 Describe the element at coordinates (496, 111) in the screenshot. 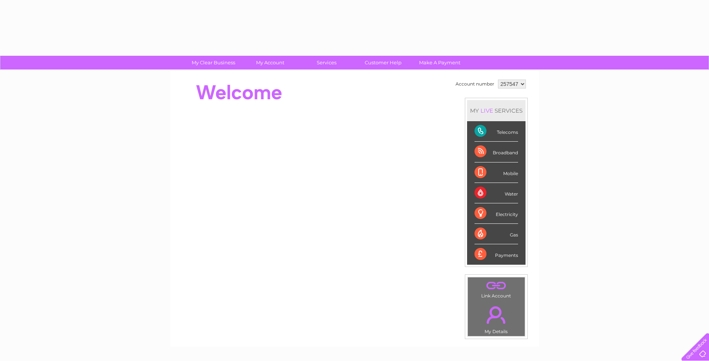

I see `div: MY SERVICES` at that location.